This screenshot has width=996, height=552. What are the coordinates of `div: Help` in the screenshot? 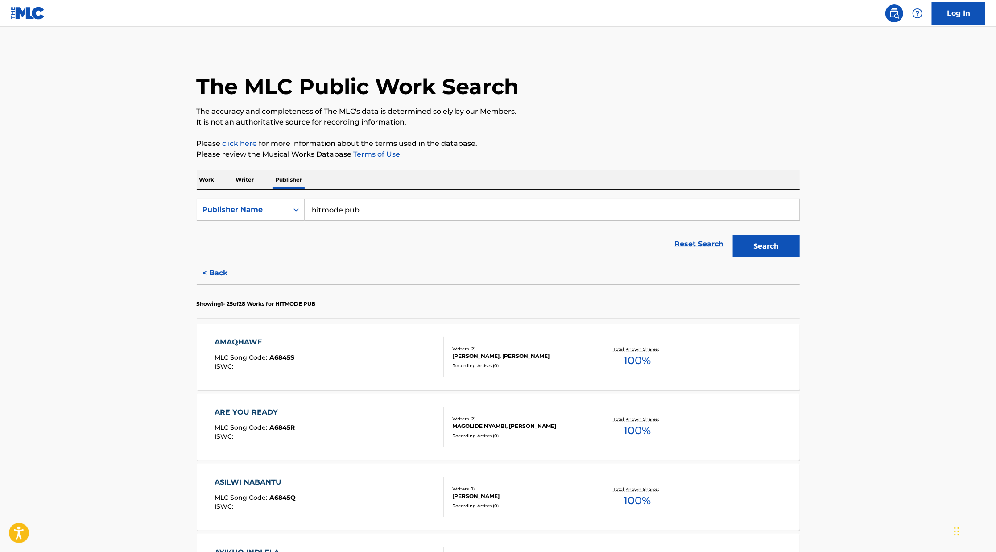 It's located at (917, 13).